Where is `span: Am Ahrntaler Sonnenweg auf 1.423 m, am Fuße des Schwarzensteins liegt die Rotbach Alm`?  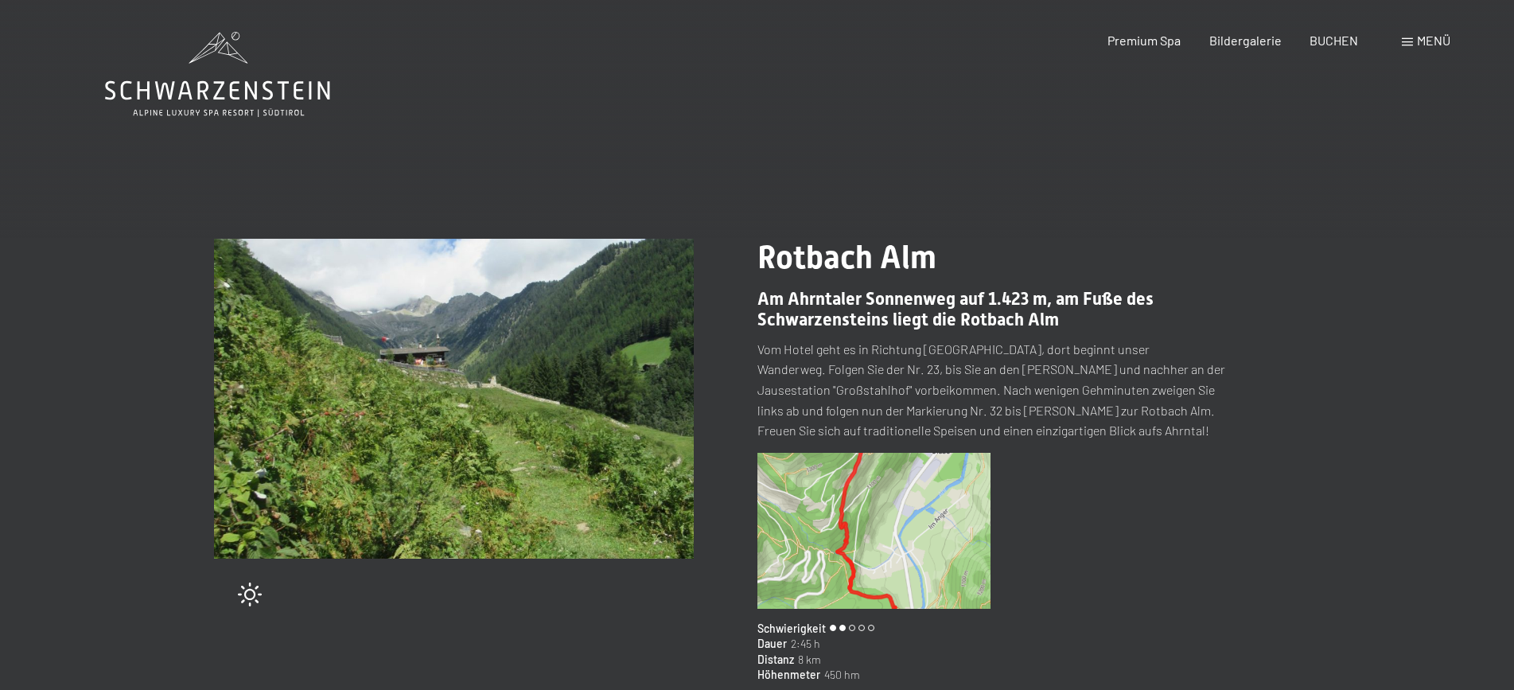
span: Am Ahrntaler Sonnenweg auf 1.423 m, am Fuße des Schwarzensteins liegt die Rotbach Alm is located at coordinates (955, 309).